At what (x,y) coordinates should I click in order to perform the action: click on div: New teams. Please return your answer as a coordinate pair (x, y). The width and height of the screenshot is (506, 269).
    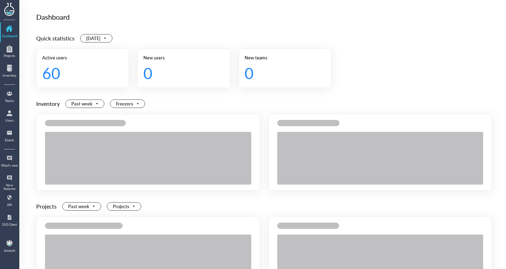
    Looking at the image, I should click on (285, 58).